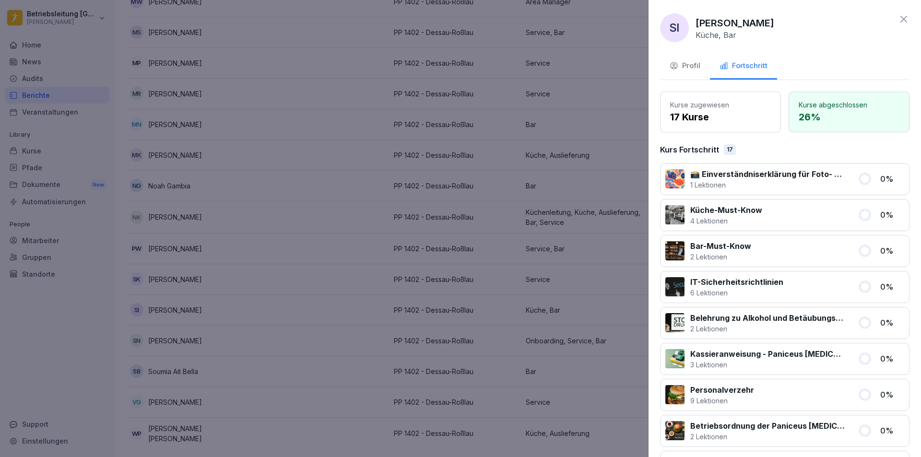  What do you see at coordinates (690, 150) in the screenshot?
I see `p: Kurs Fortschritt` at bounding box center [690, 150].